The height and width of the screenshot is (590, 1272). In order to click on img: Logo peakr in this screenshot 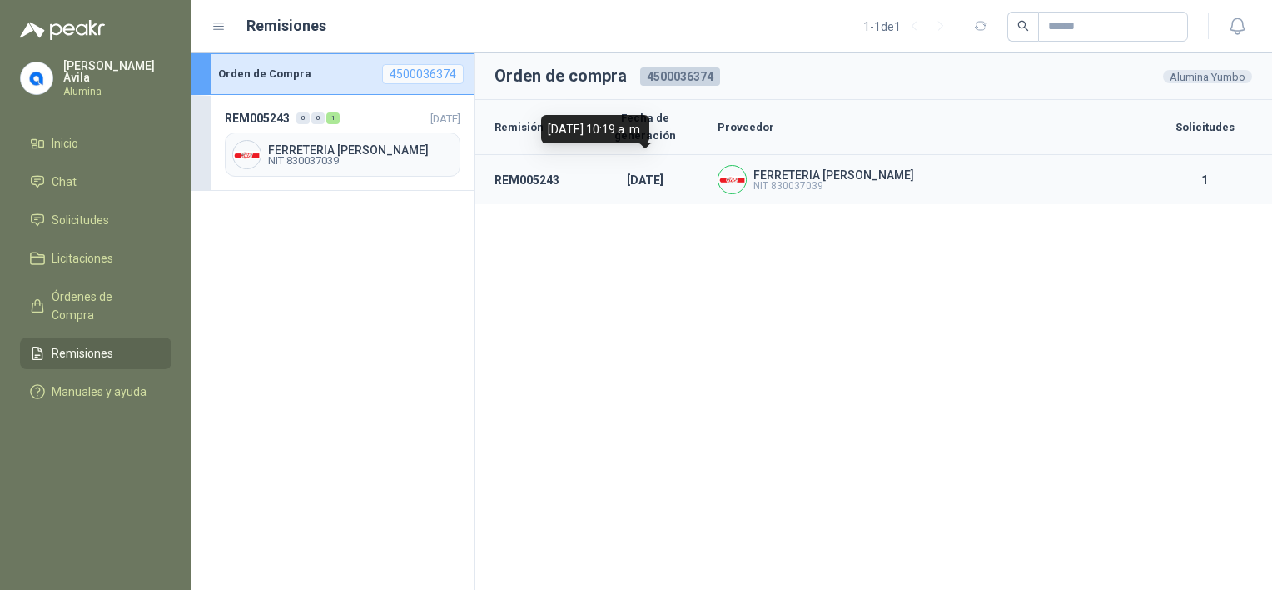, I will do `click(62, 30)`.